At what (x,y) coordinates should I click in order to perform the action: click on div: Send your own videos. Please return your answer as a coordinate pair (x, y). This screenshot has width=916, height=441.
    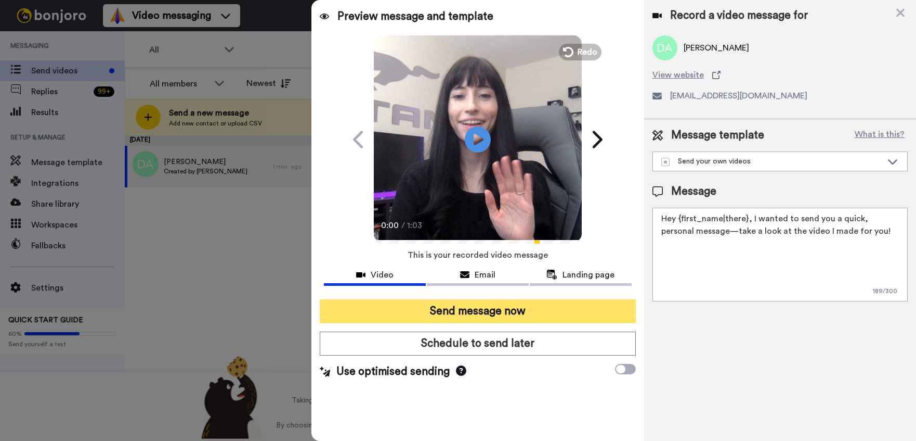
    Looking at the image, I should click on (772, 161).